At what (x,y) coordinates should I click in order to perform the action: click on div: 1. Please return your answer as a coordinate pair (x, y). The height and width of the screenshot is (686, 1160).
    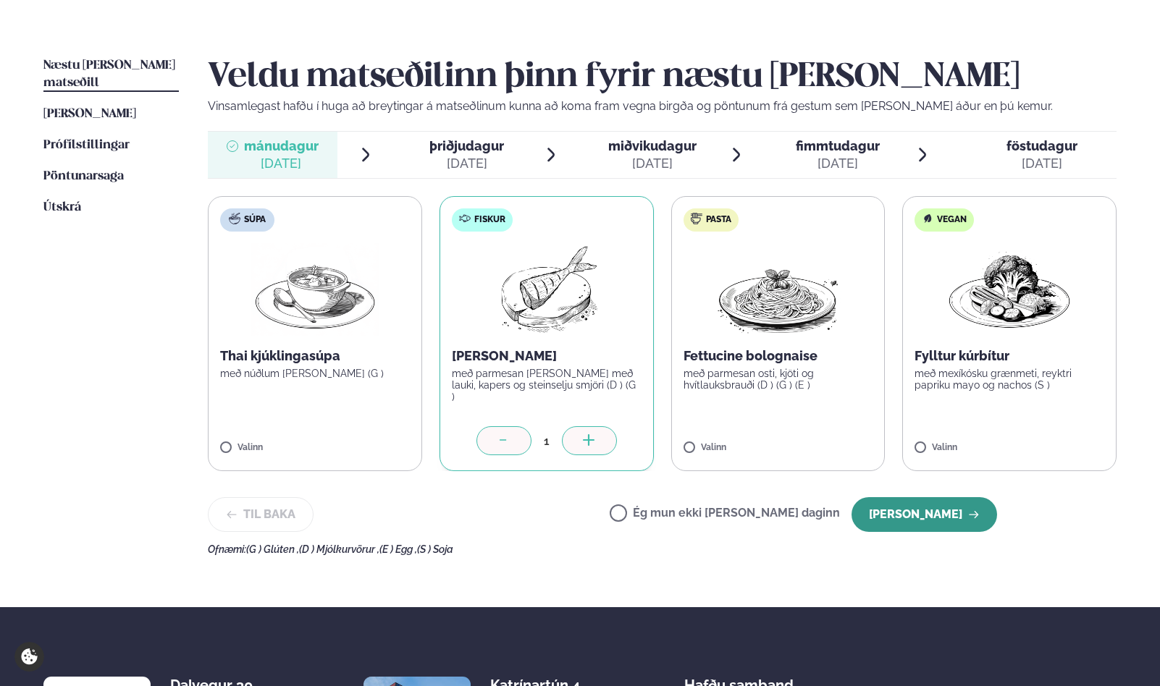
    Looking at the image, I should click on (547, 441).